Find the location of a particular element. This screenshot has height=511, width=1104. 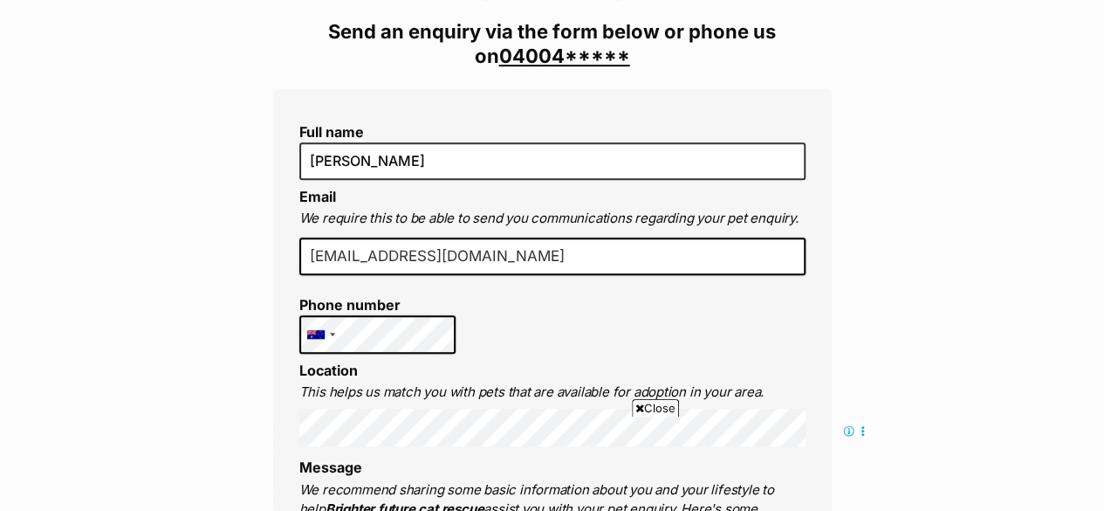

div: Australia: +61 is located at coordinates (320, 334).